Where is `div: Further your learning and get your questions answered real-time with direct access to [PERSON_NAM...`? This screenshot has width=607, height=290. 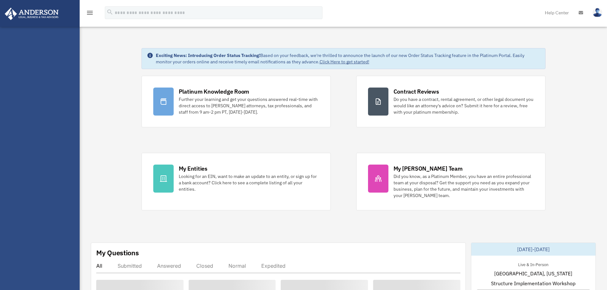
div: Further your learning and get your questions answered real-time with direct access to [PERSON_NAM... is located at coordinates (249, 106).